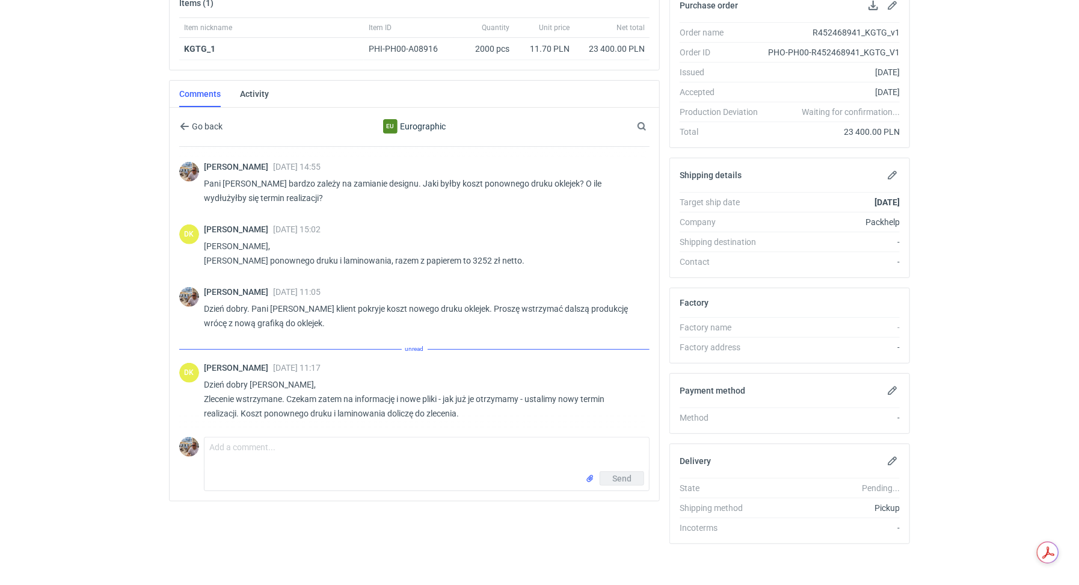 Image resolution: width=1079 pixels, height=585 pixels. What do you see at coordinates (544, 49) in the screenshot?
I see `div: 11.70 PLN` at bounding box center [544, 49].